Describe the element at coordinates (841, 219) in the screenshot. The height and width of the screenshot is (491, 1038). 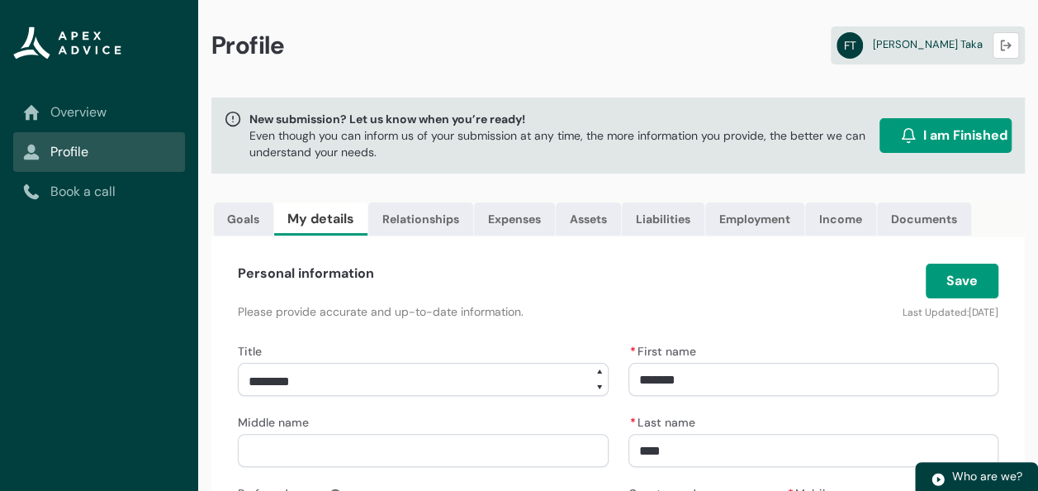
I see `li: Income` at that location.